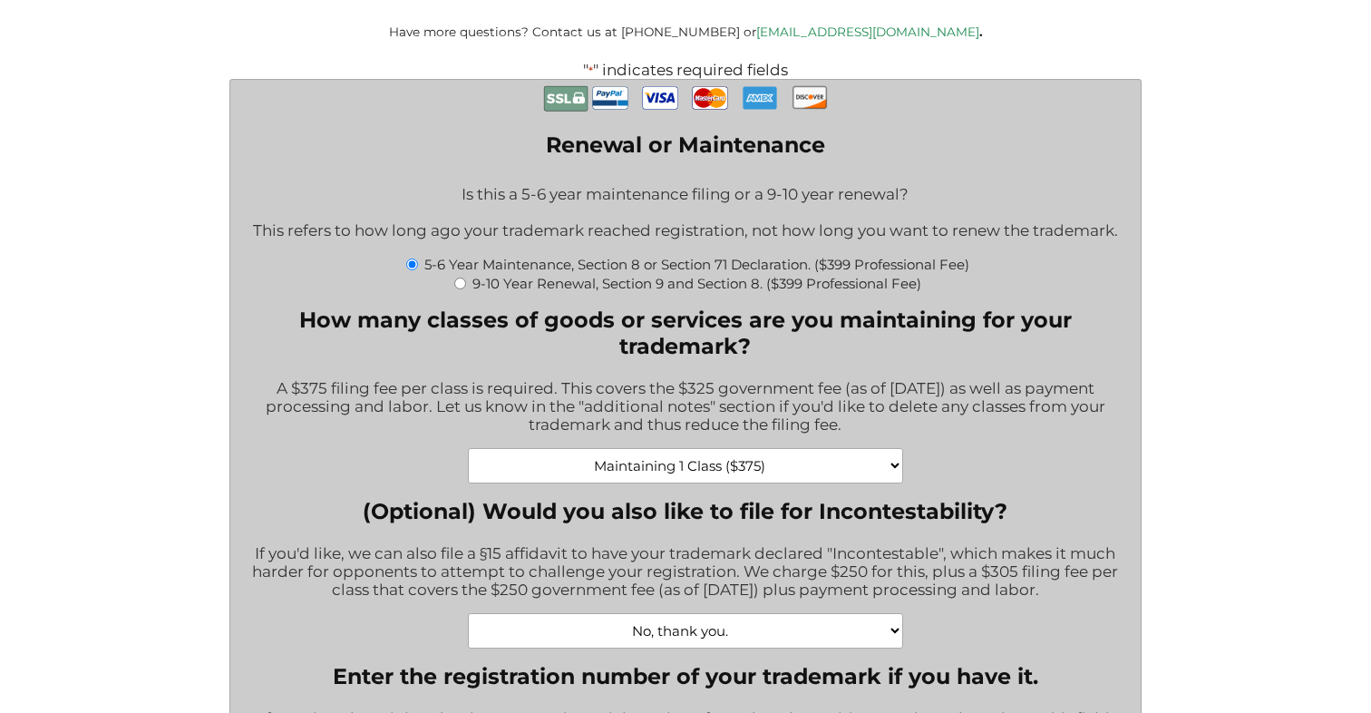 This screenshot has width=1371, height=713. What do you see at coordinates (685, 572) in the screenshot?
I see `div: If you'd like, we can also file a §15 affidavit to have your trademark declared "Incontestable", ...` at bounding box center [685, 572].